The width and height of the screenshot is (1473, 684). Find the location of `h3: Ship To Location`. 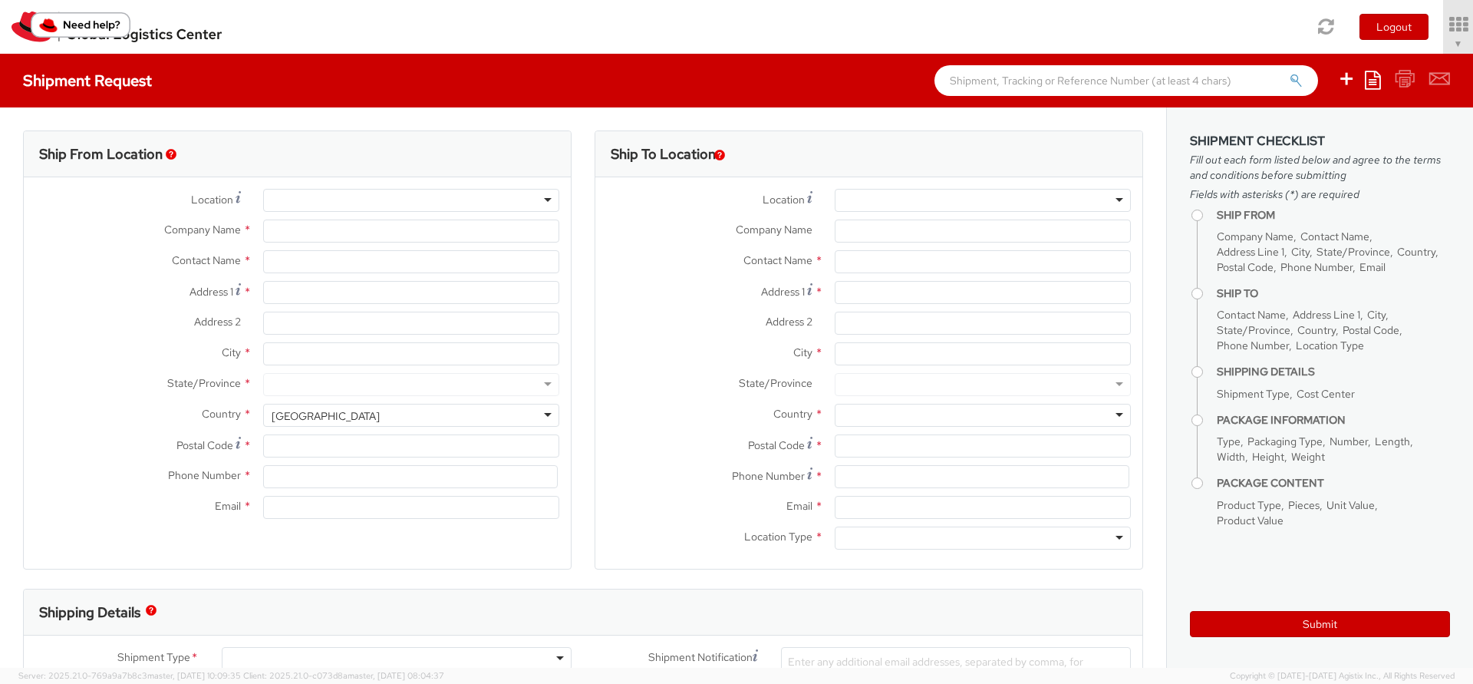

h3: Ship To Location is located at coordinates (663, 154).